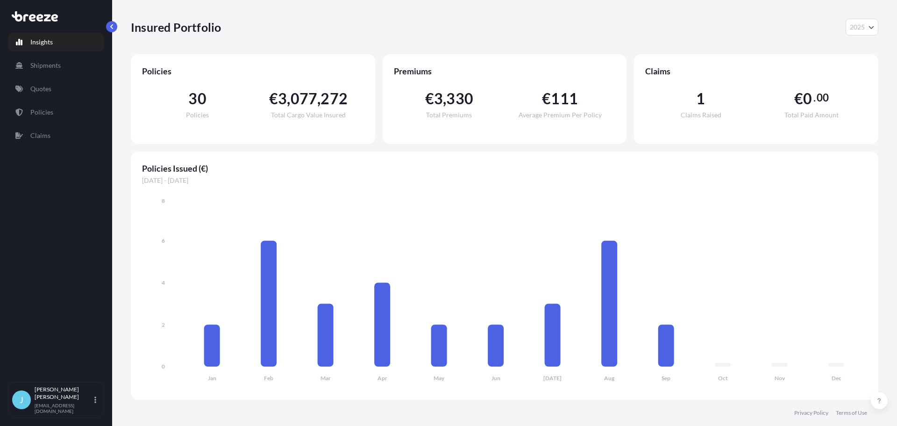 This screenshot has height=426, width=897. What do you see at coordinates (163, 200) in the screenshot?
I see `tspan: 8` at bounding box center [163, 200].